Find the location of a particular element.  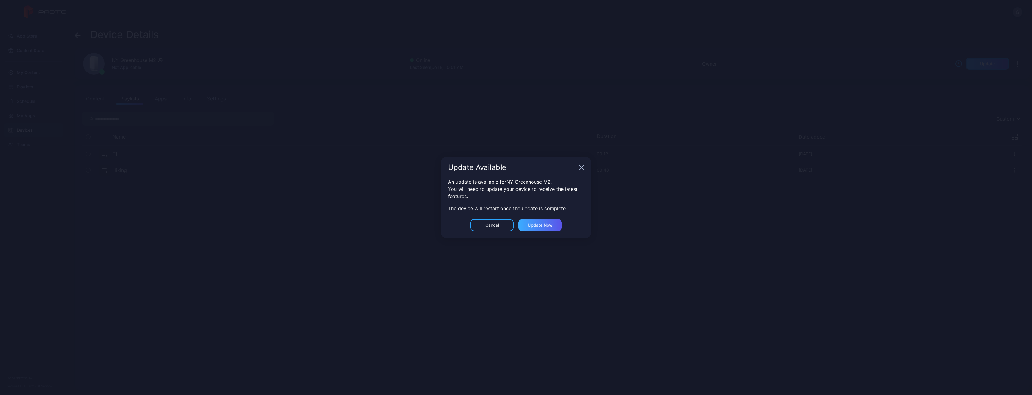

div: Update now is located at coordinates (540, 225).